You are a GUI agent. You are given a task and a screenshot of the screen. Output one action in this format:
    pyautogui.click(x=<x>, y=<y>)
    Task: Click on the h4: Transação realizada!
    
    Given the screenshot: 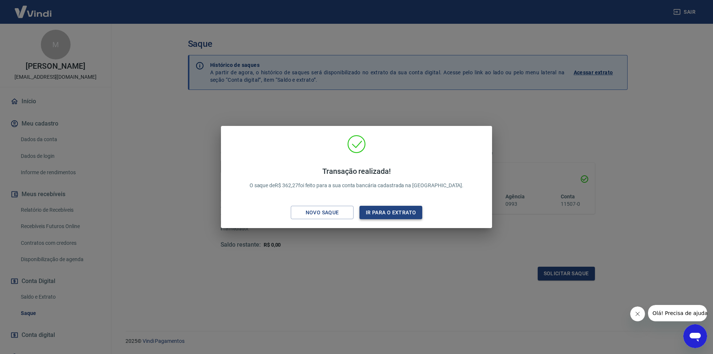 What is the action you would take?
    pyautogui.click(x=357, y=171)
    